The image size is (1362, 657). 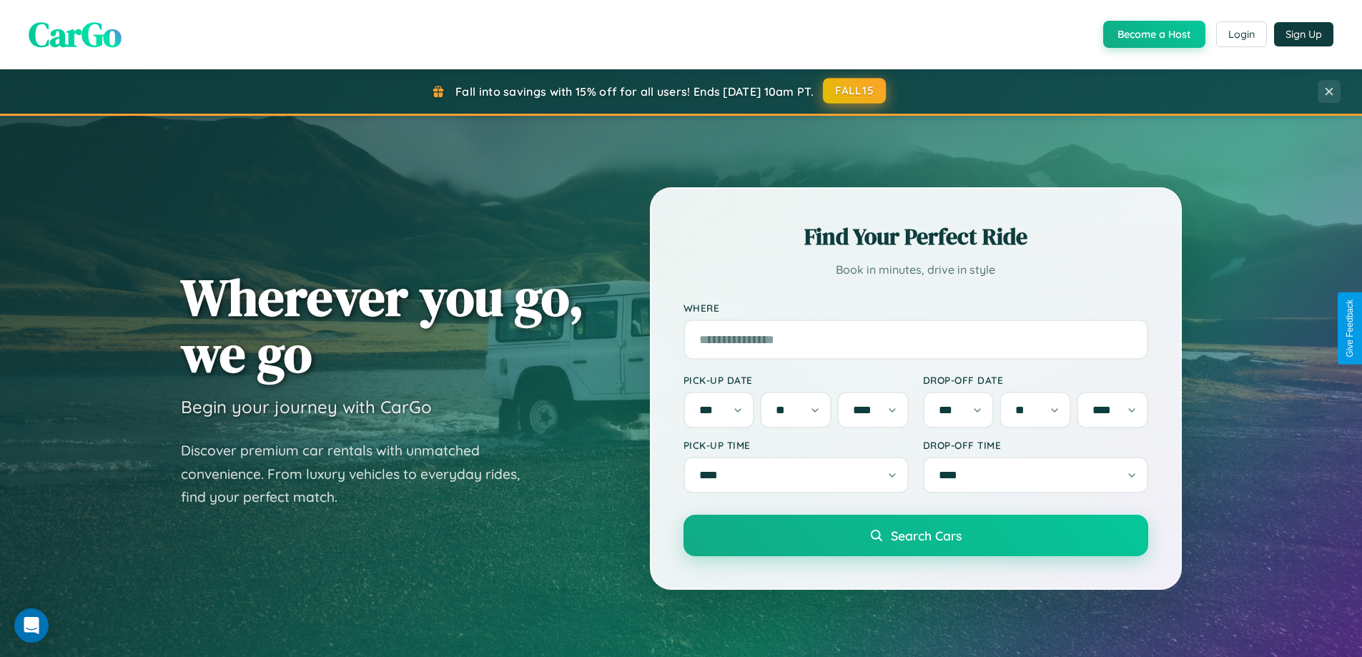 I want to click on button: Search Cars, so click(x=916, y=535).